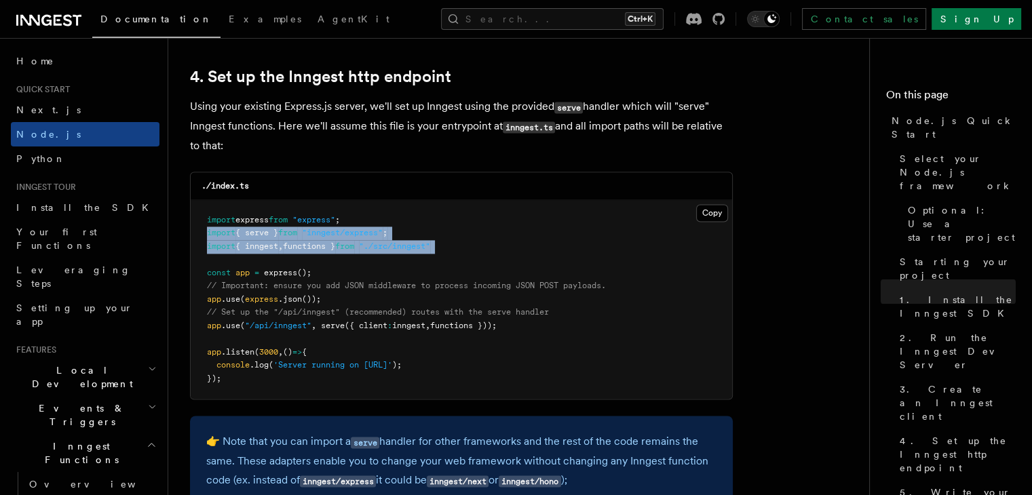 The image size is (1032, 495). I want to click on button: Copy, so click(712, 213).